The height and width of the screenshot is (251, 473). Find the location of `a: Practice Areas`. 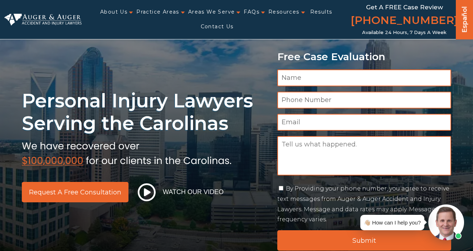

a: Practice Areas is located at coordinates (158, 12).